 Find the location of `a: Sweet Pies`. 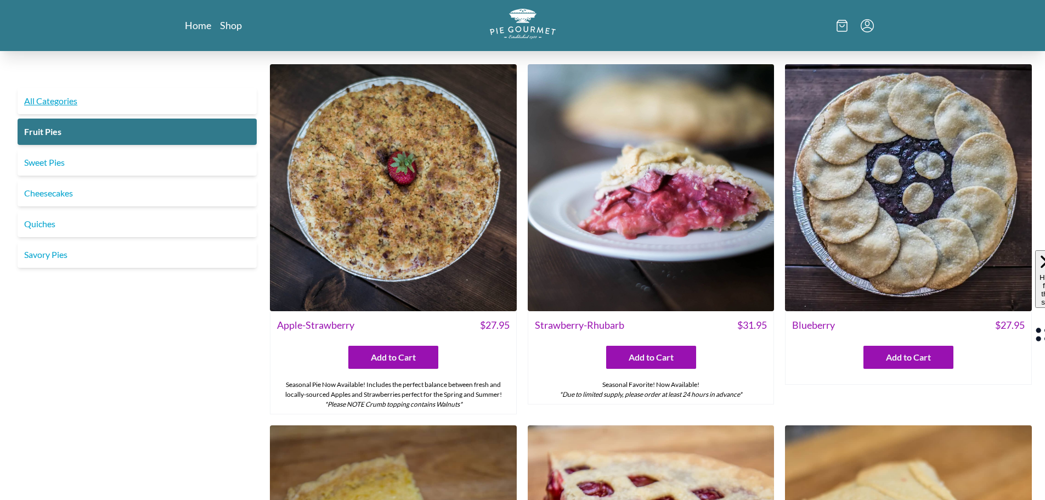

a: Sweet Pies is located at coordinates (137, 162).